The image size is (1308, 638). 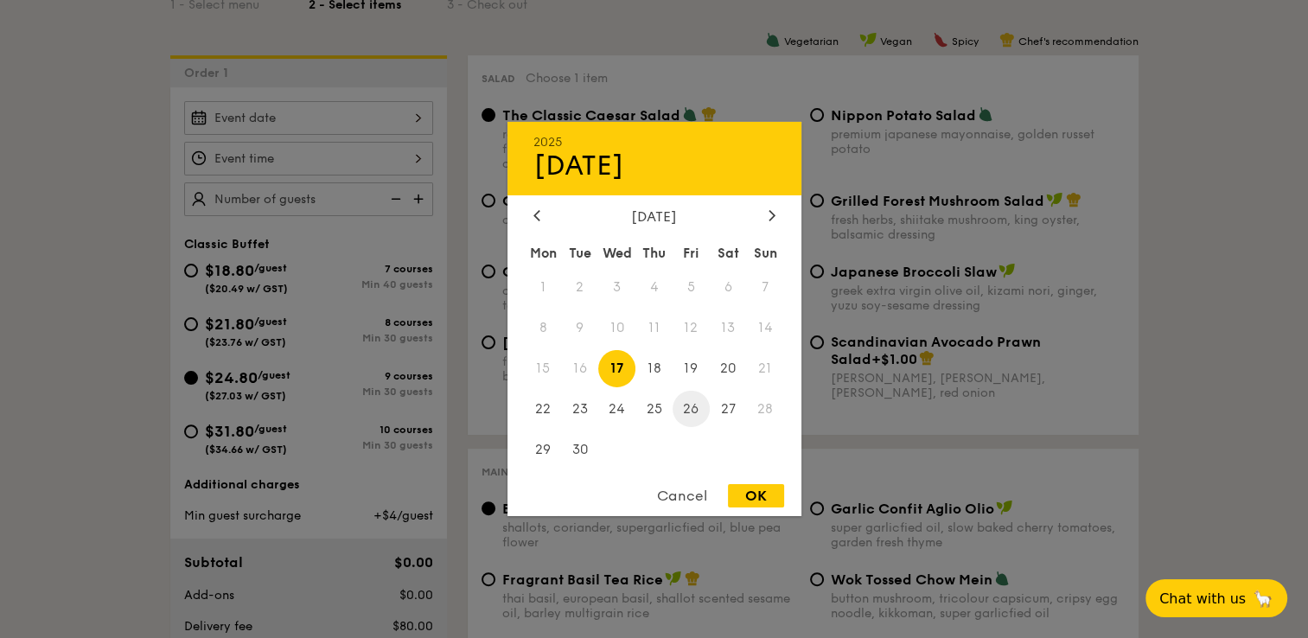 What do you see at coordinates (616, 408) in the screenshot?
I see `span: 24` at bounding box center [616, 408].